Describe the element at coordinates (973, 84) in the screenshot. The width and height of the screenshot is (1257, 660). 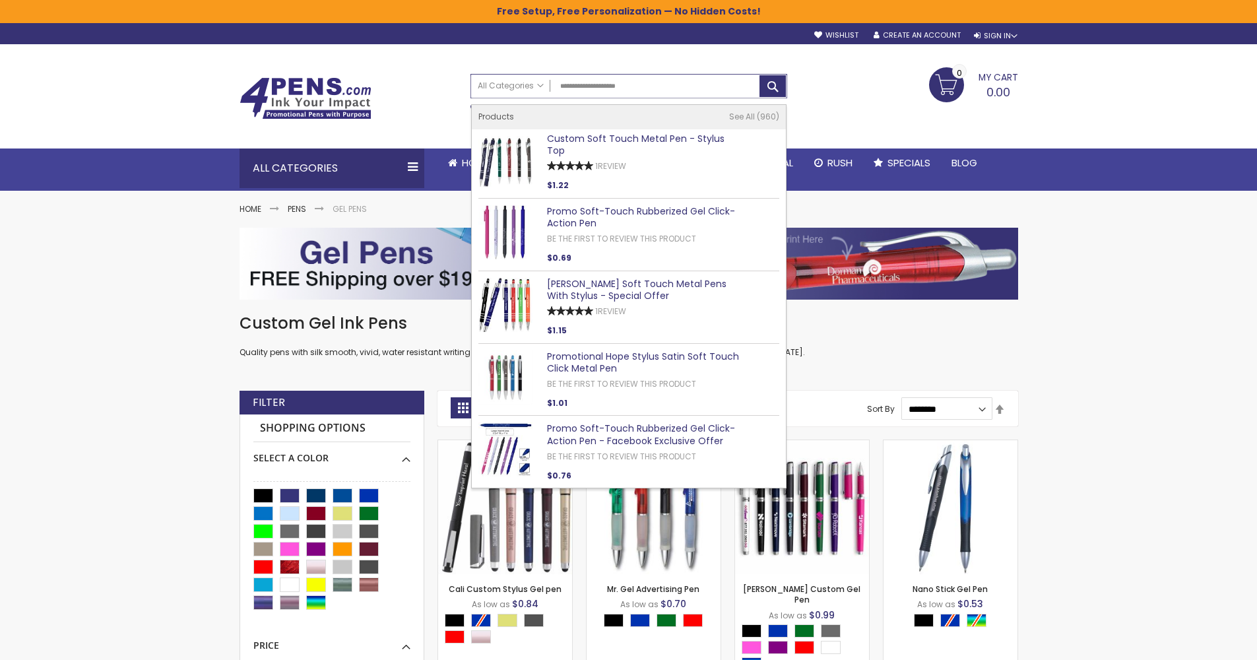
I see `a: 0.00 0` at that location.